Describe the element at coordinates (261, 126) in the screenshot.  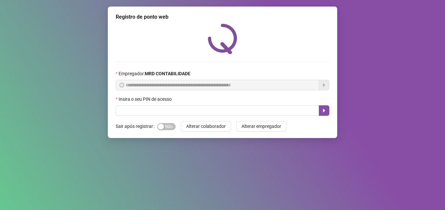
I see `button: Alterar empregador` at that location.